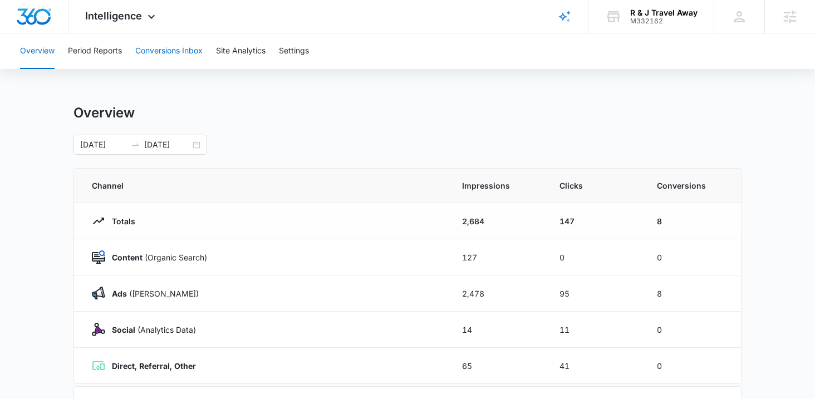 This screenshot has width=815, height=399. What do you see at coordinates (99, 293) in the screenshot?
I see `img: Ads` at bounding box center [99, 293].